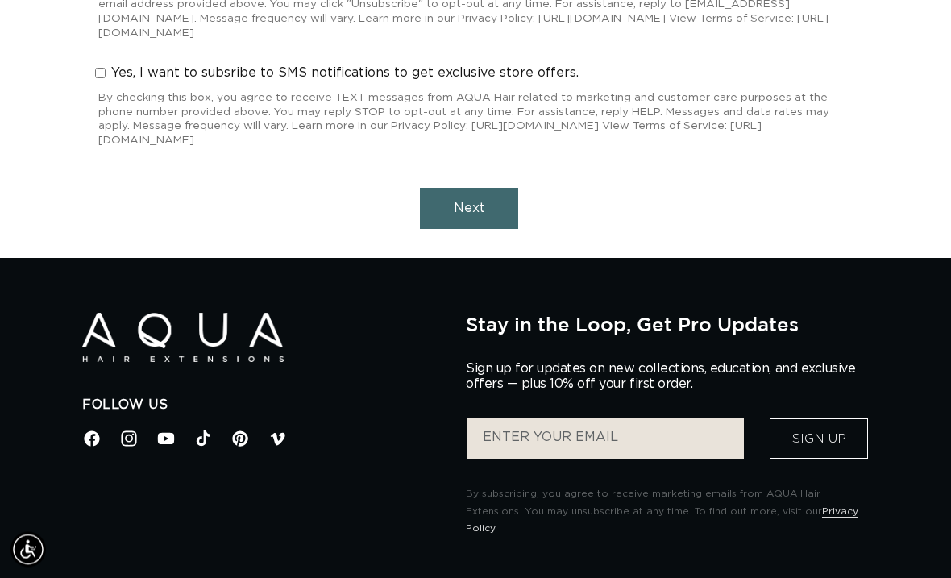 This screenshot has width=951, height=578. What do you see at coordinates (667, 325) in the screenshot?
I see `h2: Stay in the Loop, Get Pro Updates` at bounding box center [667, 325].